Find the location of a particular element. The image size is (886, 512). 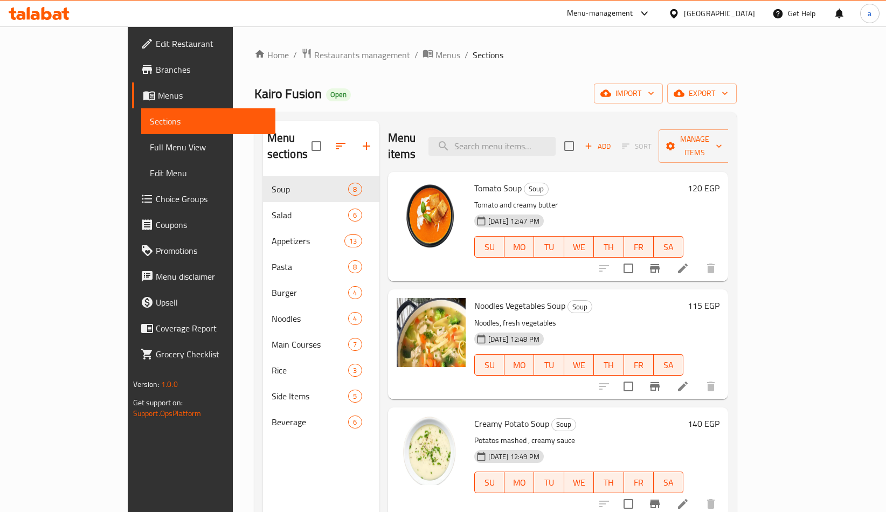

button: FR is located at coordinates (639, 247).